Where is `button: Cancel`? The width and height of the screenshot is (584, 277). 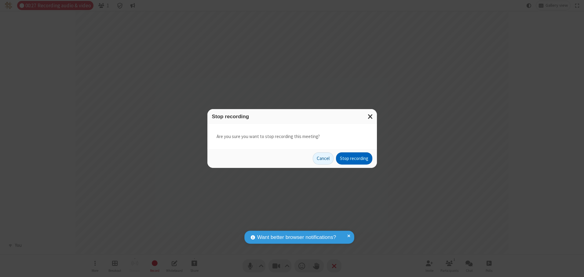
button: Cancel is located at coordinates (323, 159).